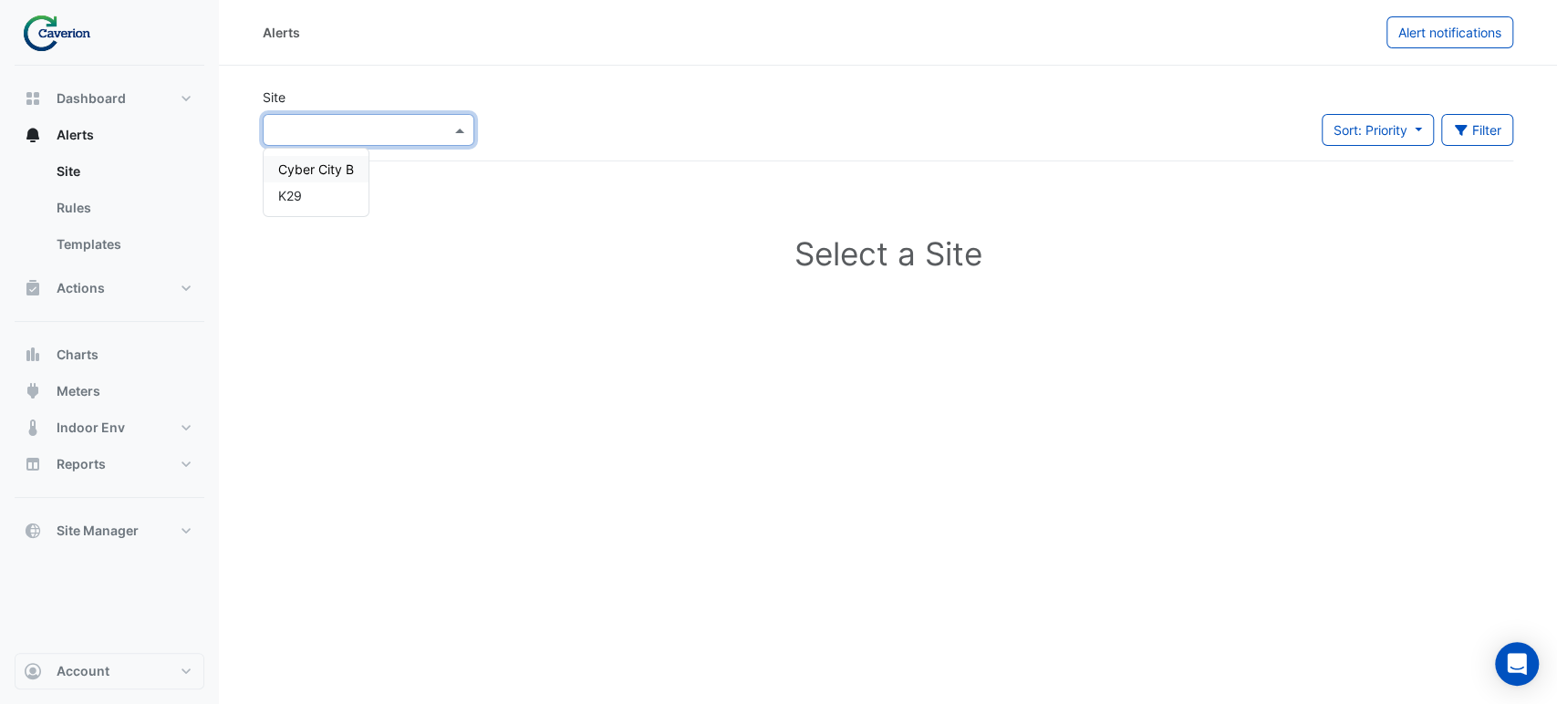 This screenshot has width=1557, height=704. I want to click on button: Dashboard, so click(109, 99).